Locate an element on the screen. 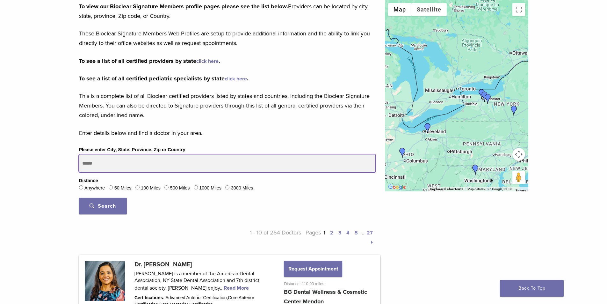 Image resolution: width=607 pixels, height=304 pixels. button: Show satellite imagery is located at coordinates (429, 10).